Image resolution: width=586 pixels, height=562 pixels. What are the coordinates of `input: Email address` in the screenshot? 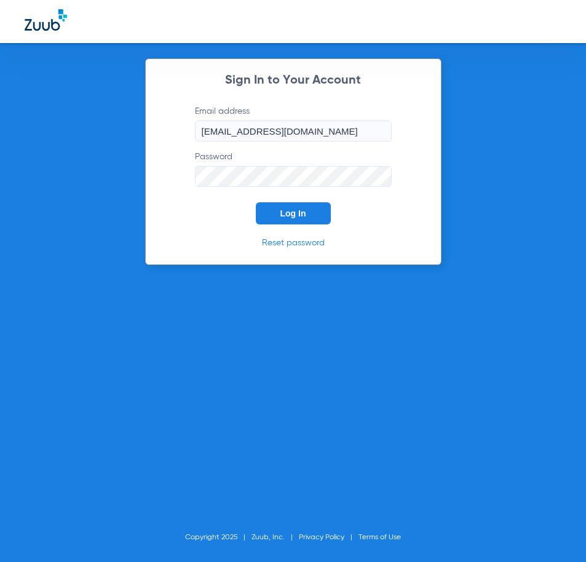 It's located at (293, 131).